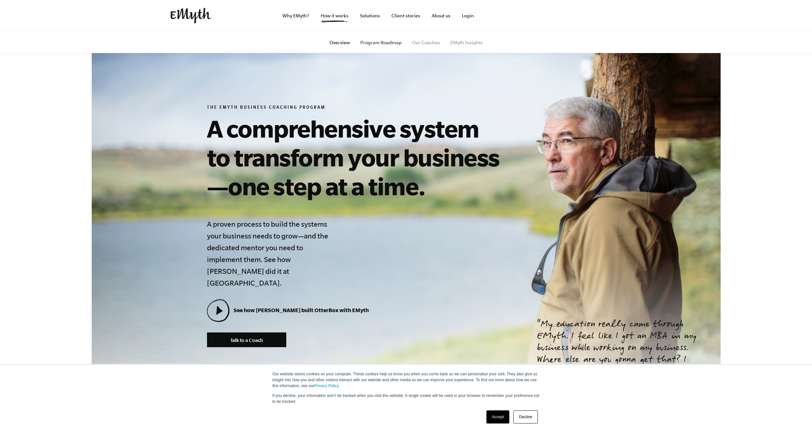  I want to click on img: EMyth, so click(191, 16).